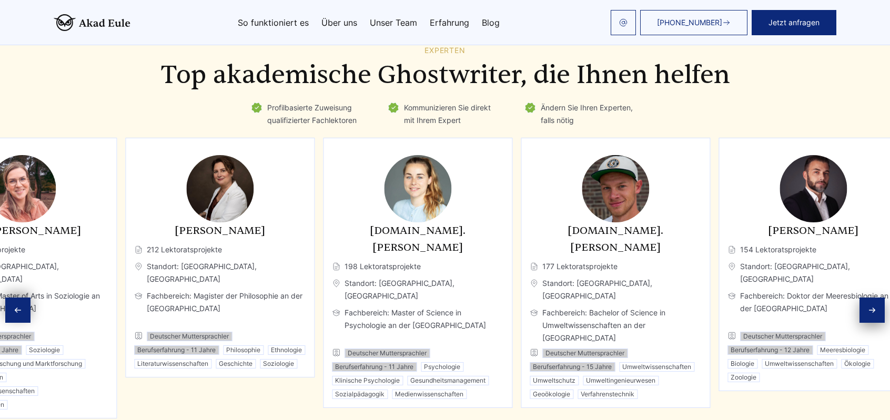 This screenshot has height=420, width=890. I want to click on img: email, so click(623, 23).